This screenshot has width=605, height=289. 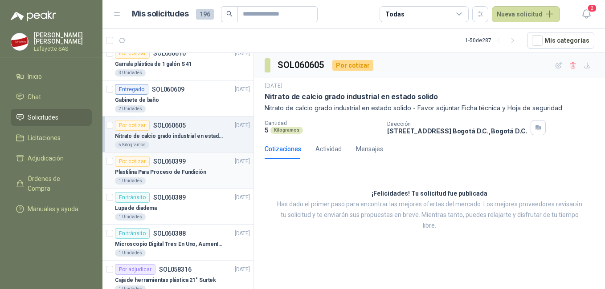 What do you see at coordinates (170, 244) in the screenshot?
I see `p: Microscopio Digital Tres En Uno, Aumento De 1000x` at bounding box center [170, 244].